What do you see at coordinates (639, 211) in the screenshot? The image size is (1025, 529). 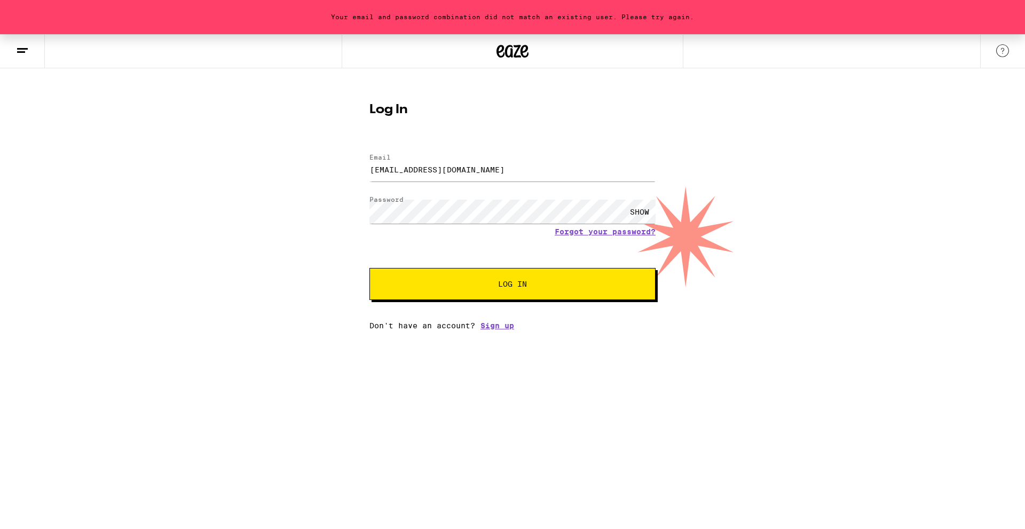 I see `div: SHOW` at bounding box center [639, 211].